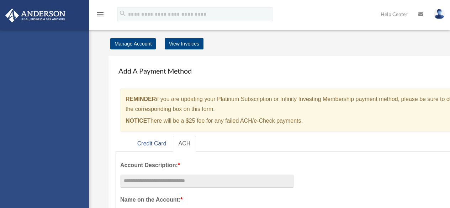  I want to click on a: Manage Account, so click(133, 44).